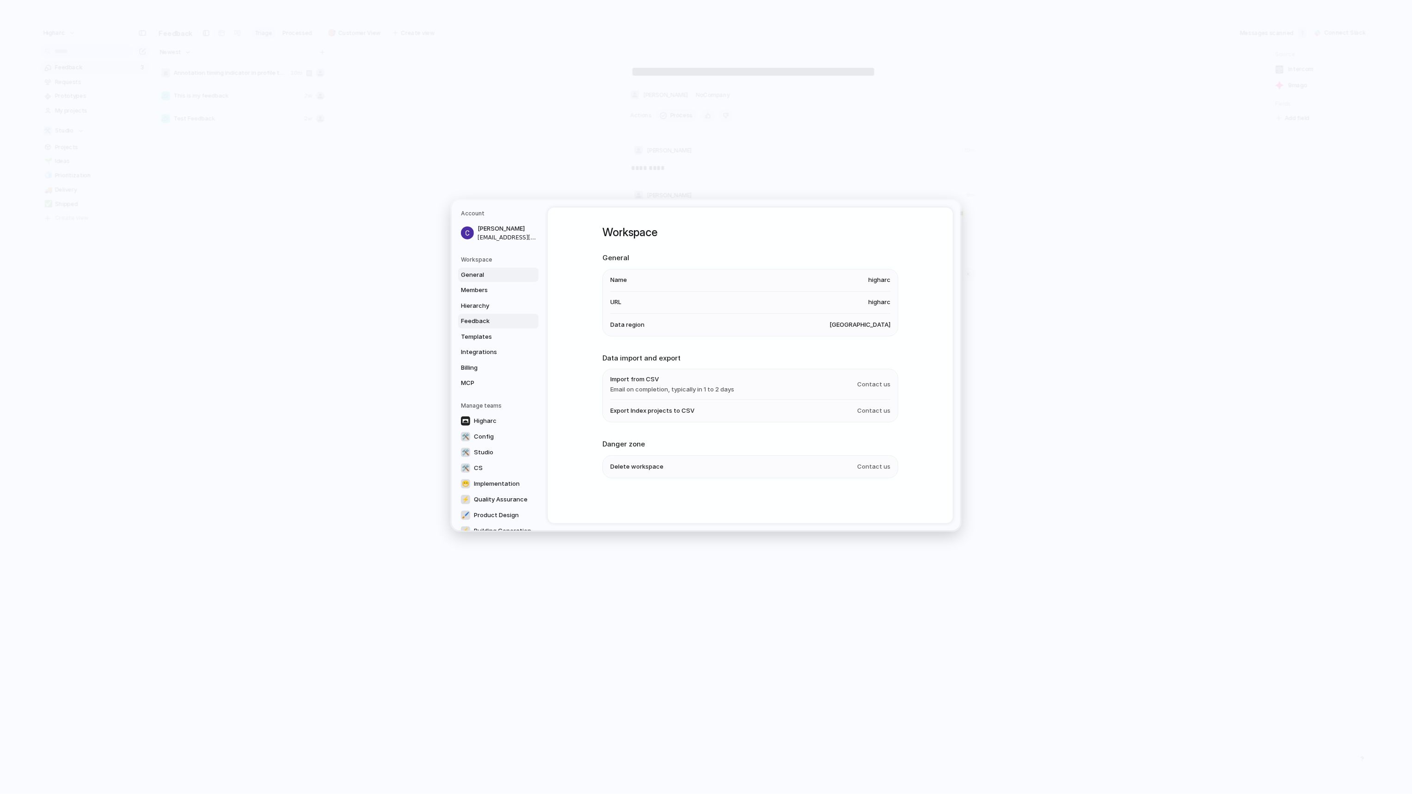 The image size is (1412, 794). Describe the element at coordinates (491, 275) in the screenshot. I see `span: General` at that location.